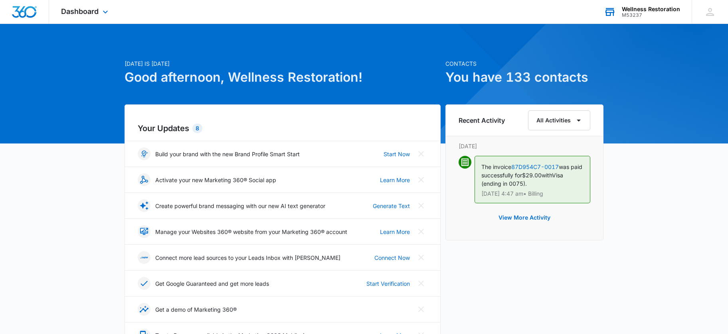  Describe the element at coordinates (240, 206) in the screenshot. I see `p: Create powerful brand messaging with our new AI text generator` at that location.